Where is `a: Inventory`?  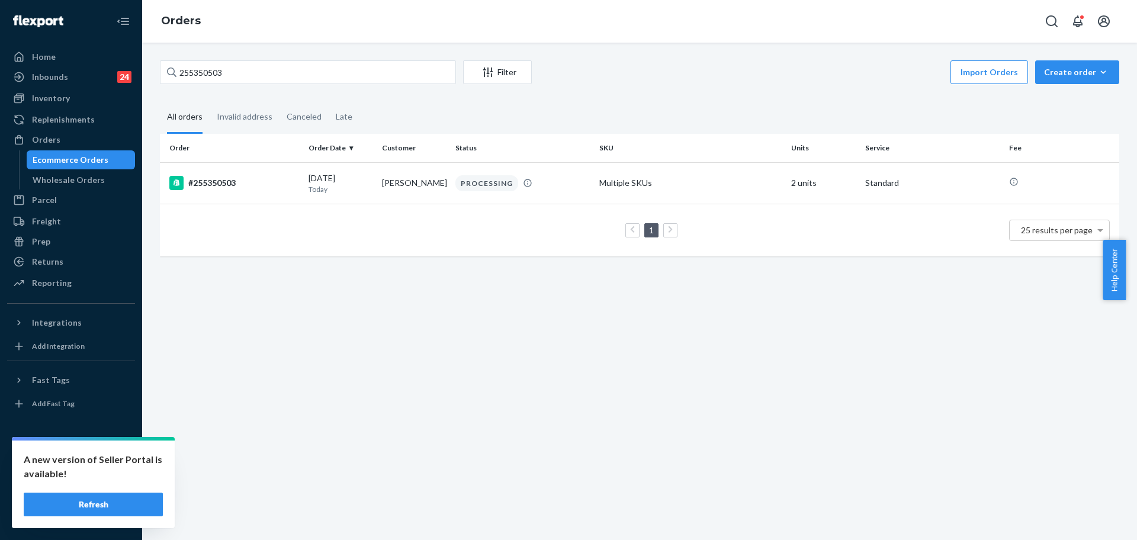
a: Inventory is located at coordinates (71, 98).